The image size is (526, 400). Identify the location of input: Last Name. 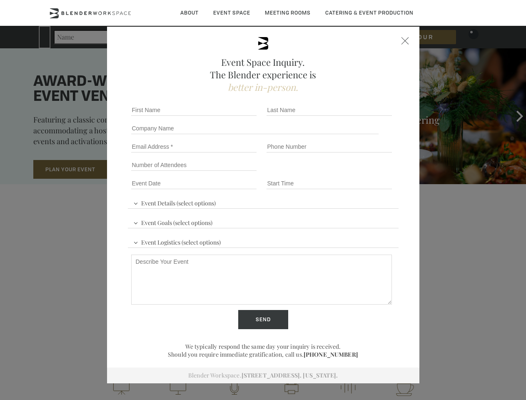
(329, 110).